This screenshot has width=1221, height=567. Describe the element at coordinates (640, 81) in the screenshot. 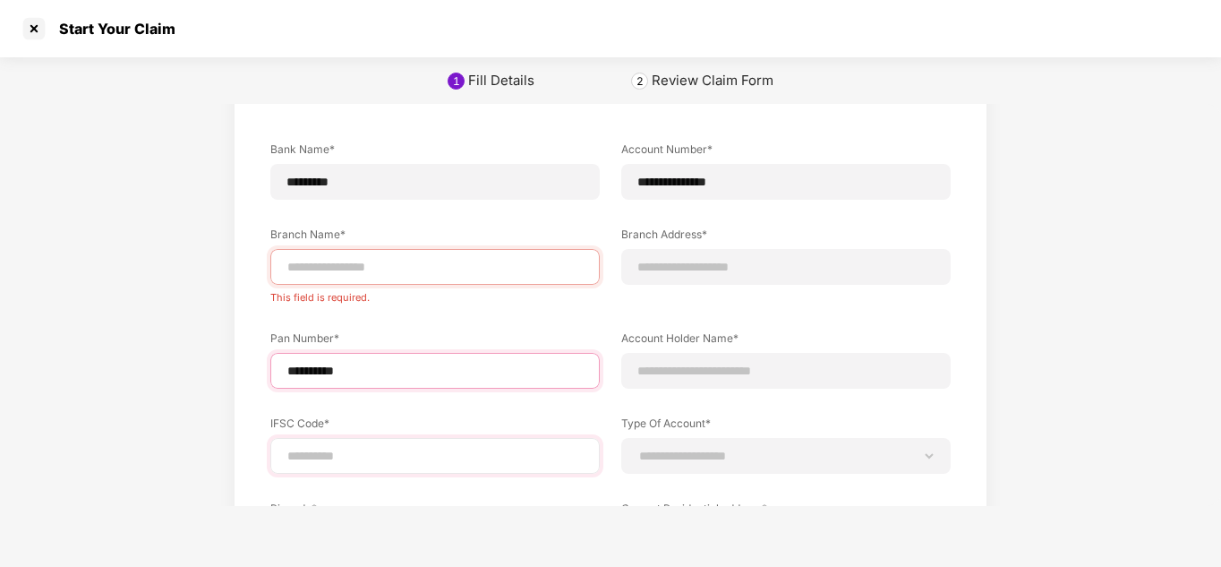

I see `div: 2` at that location.